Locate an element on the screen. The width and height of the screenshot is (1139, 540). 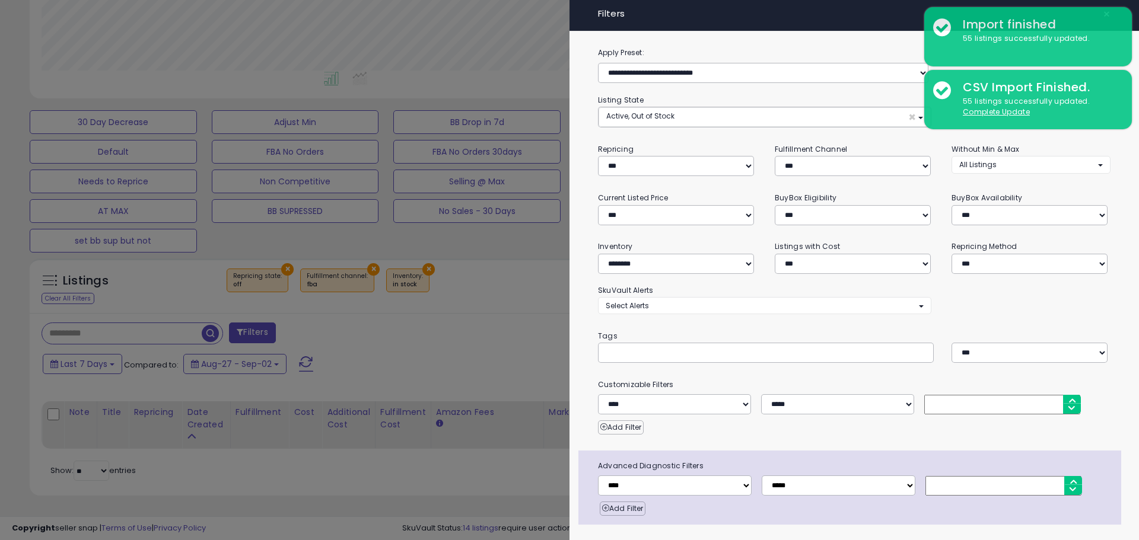
span: All Listings is located at coordinates (978, 164).